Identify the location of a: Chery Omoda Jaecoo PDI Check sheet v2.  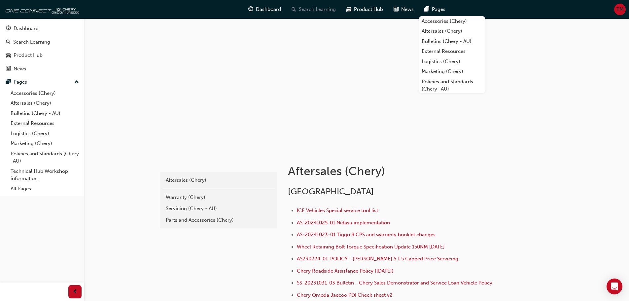
(345, 295).